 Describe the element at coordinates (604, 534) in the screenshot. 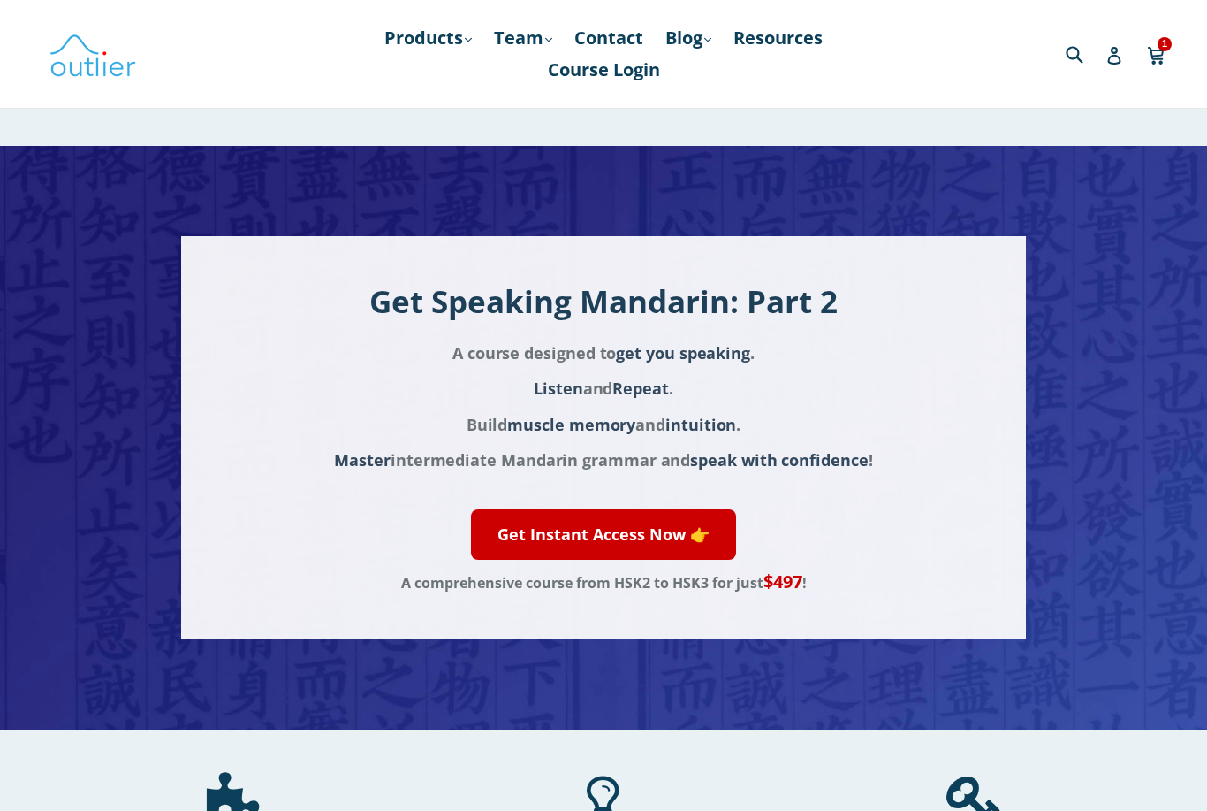

I see `a: Get Instant Access Now 👉` at that location.